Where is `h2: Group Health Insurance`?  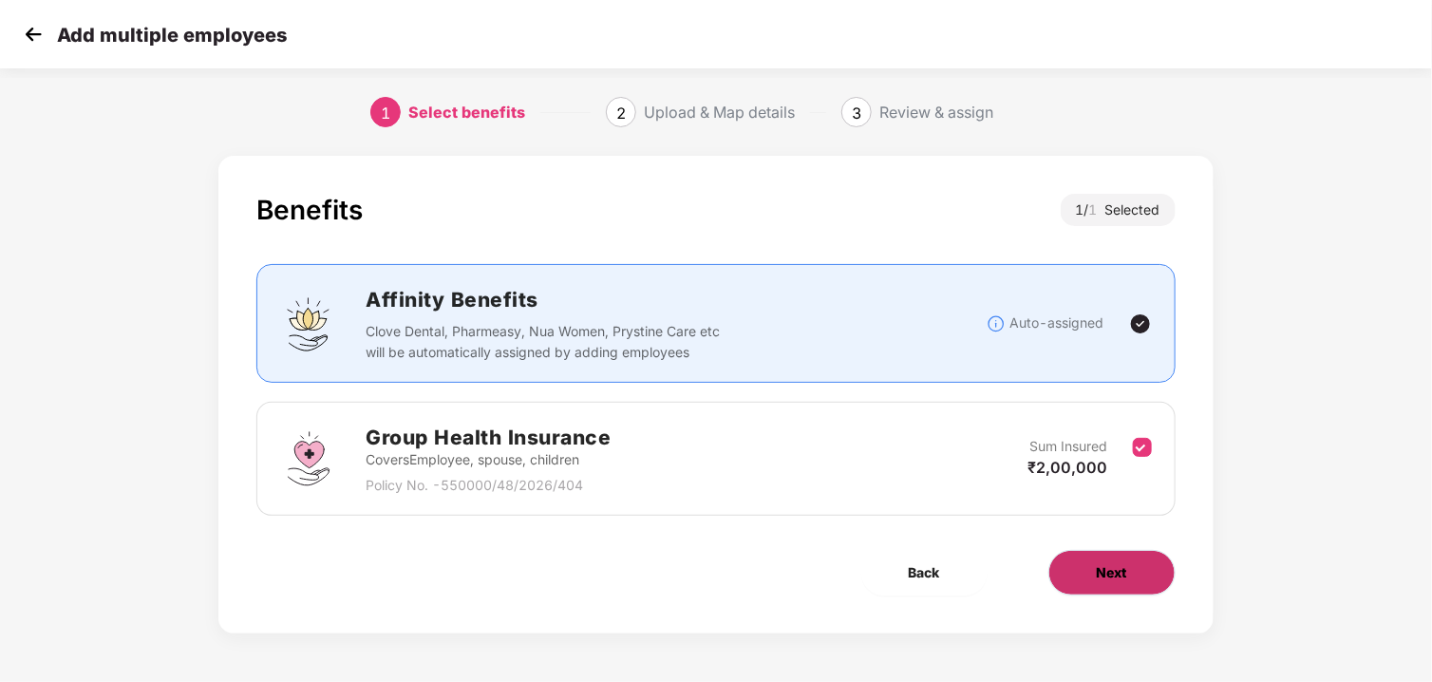 h2: Group Health Insurance is located at coordinates (488, 437).